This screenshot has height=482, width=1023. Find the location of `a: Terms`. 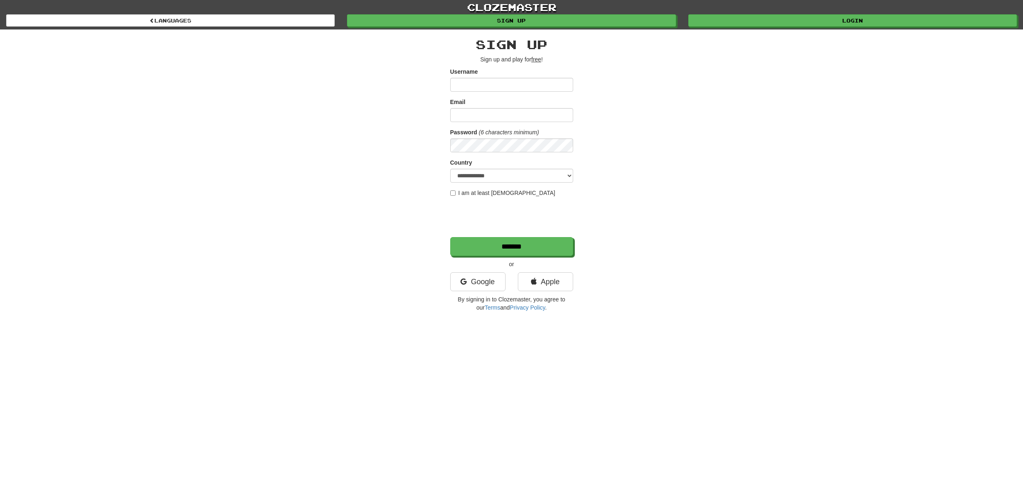

a: Terms is located at coordinates (493, 308).